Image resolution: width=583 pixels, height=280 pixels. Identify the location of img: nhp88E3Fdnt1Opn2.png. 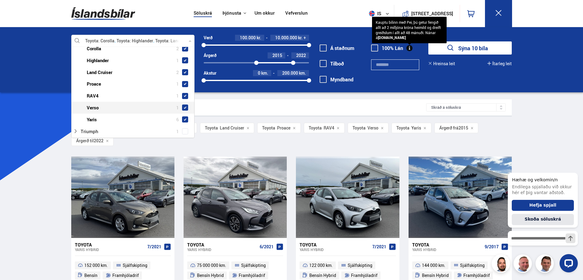
(502, 264).